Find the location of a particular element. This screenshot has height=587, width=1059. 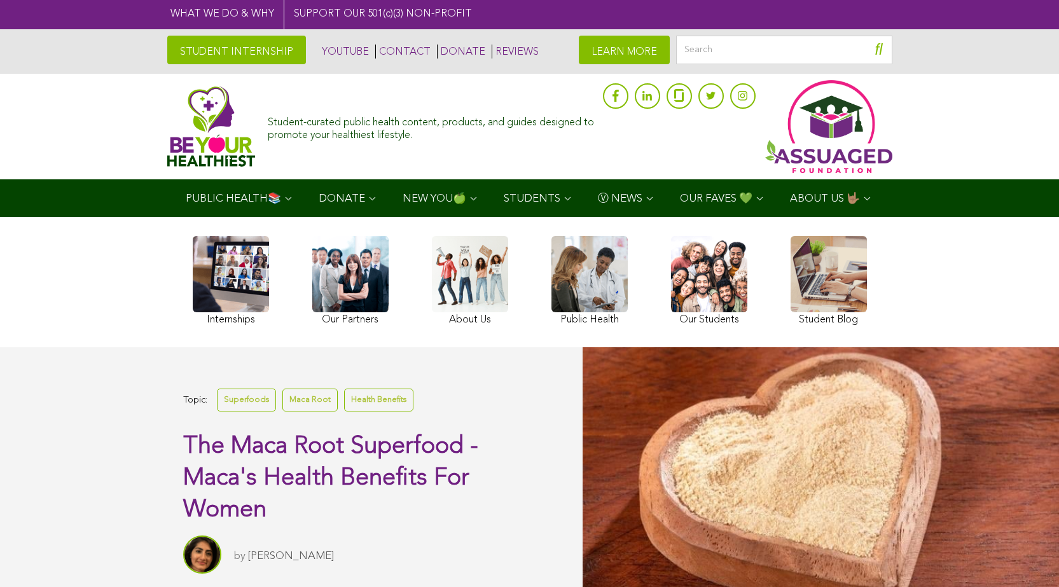

img: Assuaged App is located at coordinates (829, 127).